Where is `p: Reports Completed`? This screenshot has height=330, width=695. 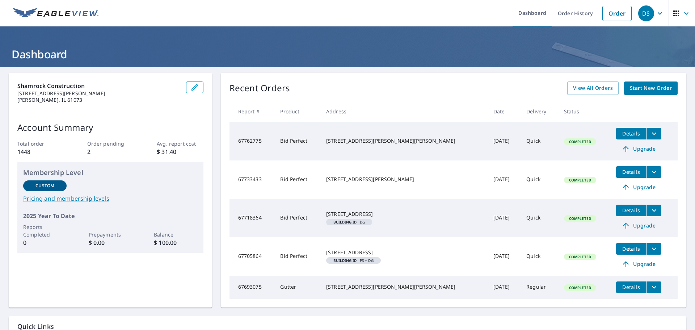
p: Reports Completed is located at coordinates (45, 231).